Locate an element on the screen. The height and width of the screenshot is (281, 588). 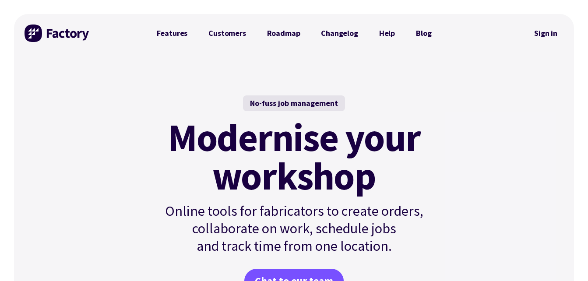
p: Online tools for fabricators to create orders, collaborate on work, schedule jobs and track time ... is located at coordinates (294, 229).